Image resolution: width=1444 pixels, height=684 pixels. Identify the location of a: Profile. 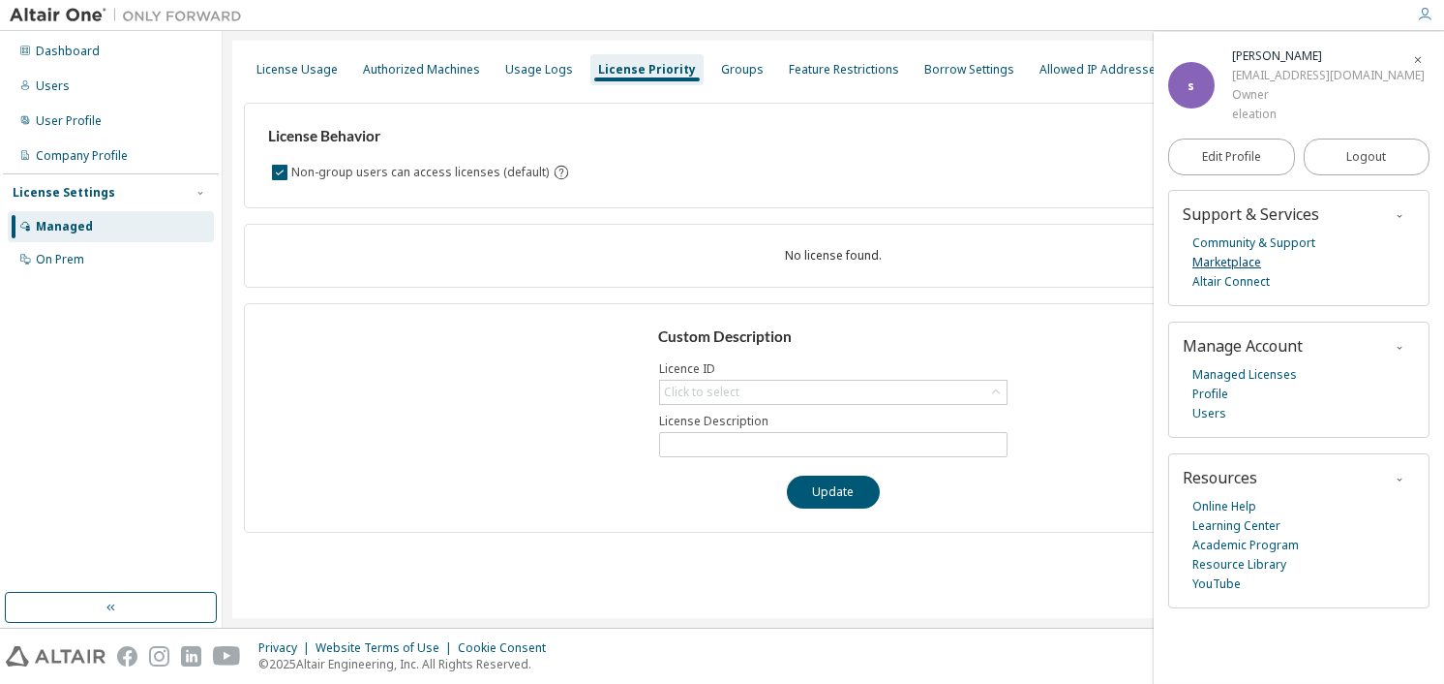
(1210, 394).